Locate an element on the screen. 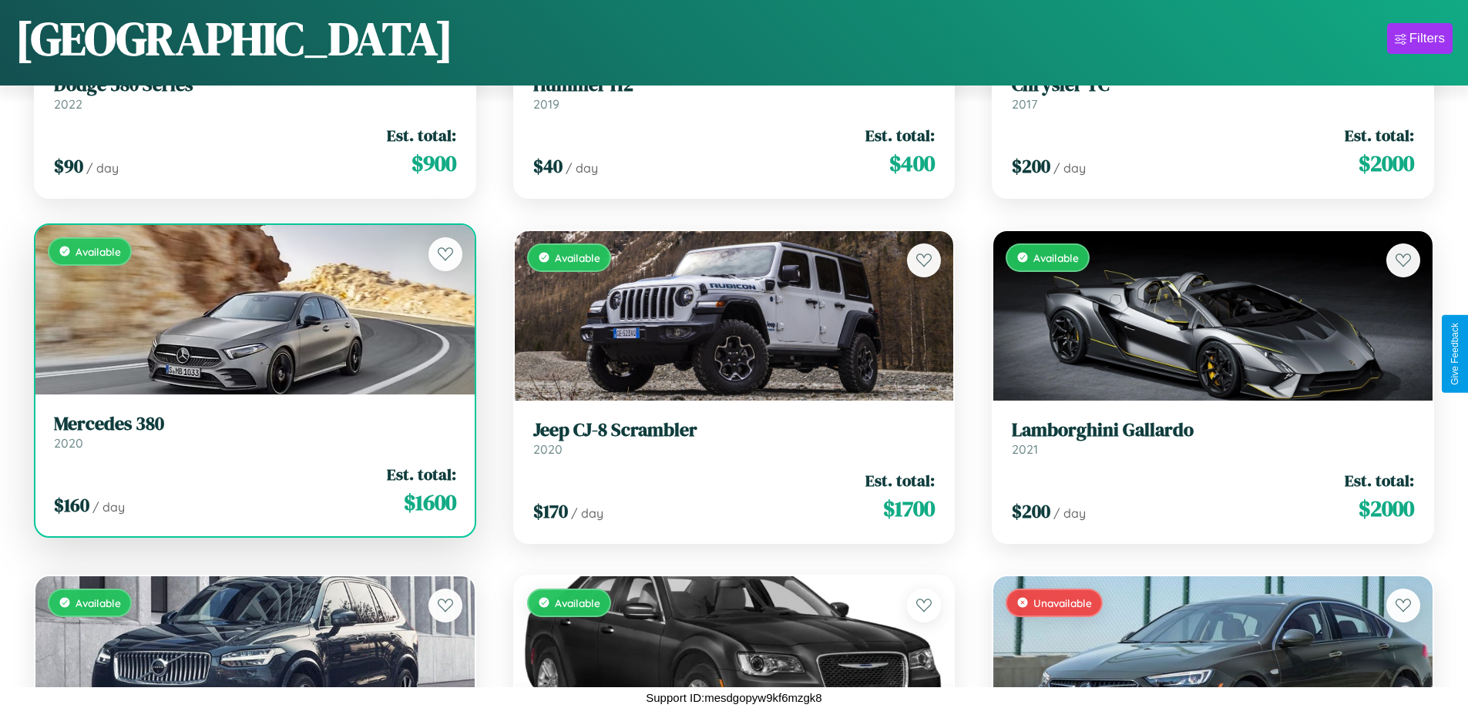 The width and height of the screenshot is (1468, 708). div: Give Feedback is located at coordinates (1455, 354).